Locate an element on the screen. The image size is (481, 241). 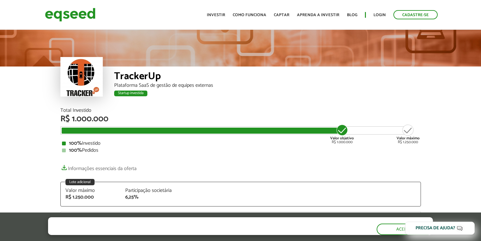
a: Como funciona is located at coordinates (249, 15).